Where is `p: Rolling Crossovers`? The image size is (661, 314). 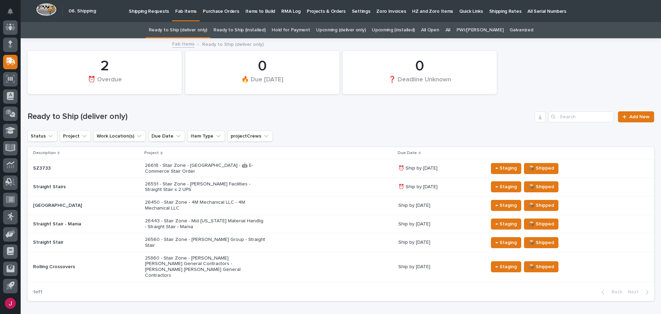 p: Rolling Crossovers is located at coordinates (86, 266).